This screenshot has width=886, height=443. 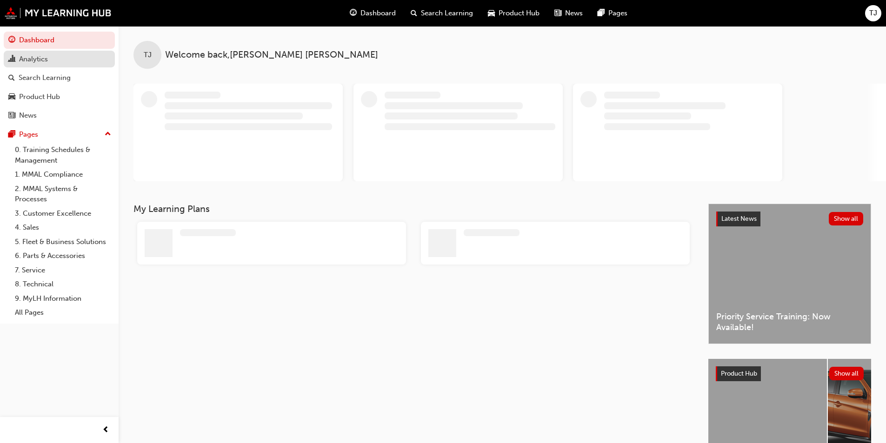 I want to click on a: 1. MMAL Compliance, so click(x=63, y=174).